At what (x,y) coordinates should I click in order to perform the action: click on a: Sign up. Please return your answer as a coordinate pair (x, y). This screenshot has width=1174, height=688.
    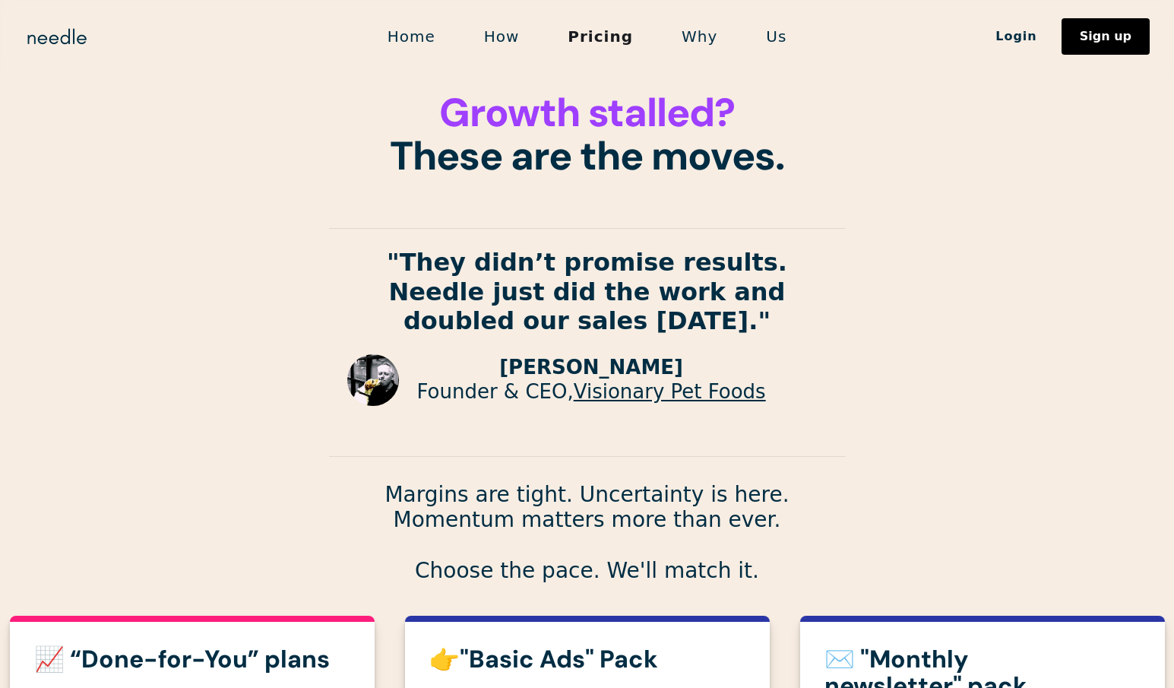
    Looking at the image, I should click on (1106, 36).